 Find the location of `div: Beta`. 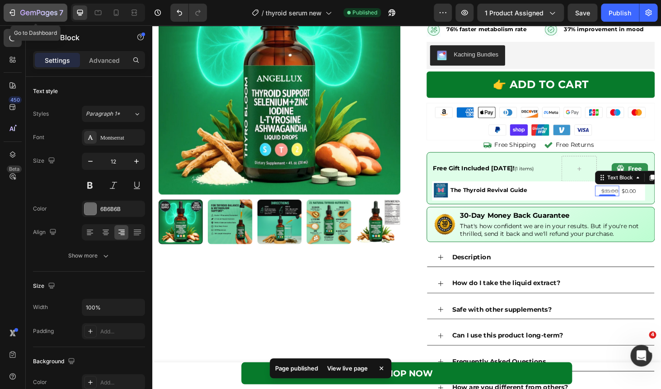

div: Beta is located at coordinates (14, 169).